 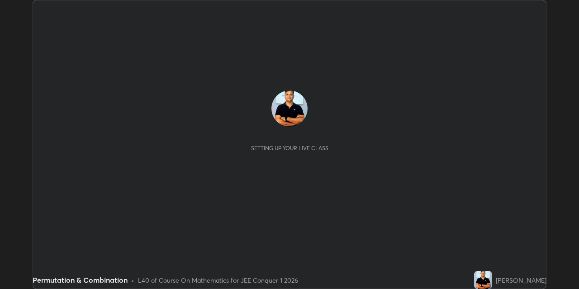 I want to click on div: Setting up your live class, so click(x=290, y=148).